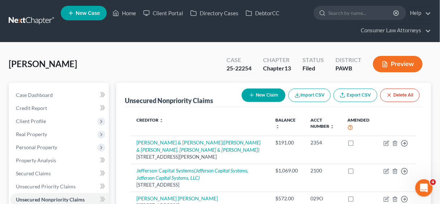  Describe the element at coordinates (34, 95) in the screenshot. I see `span: Case Dashboard` at that location.